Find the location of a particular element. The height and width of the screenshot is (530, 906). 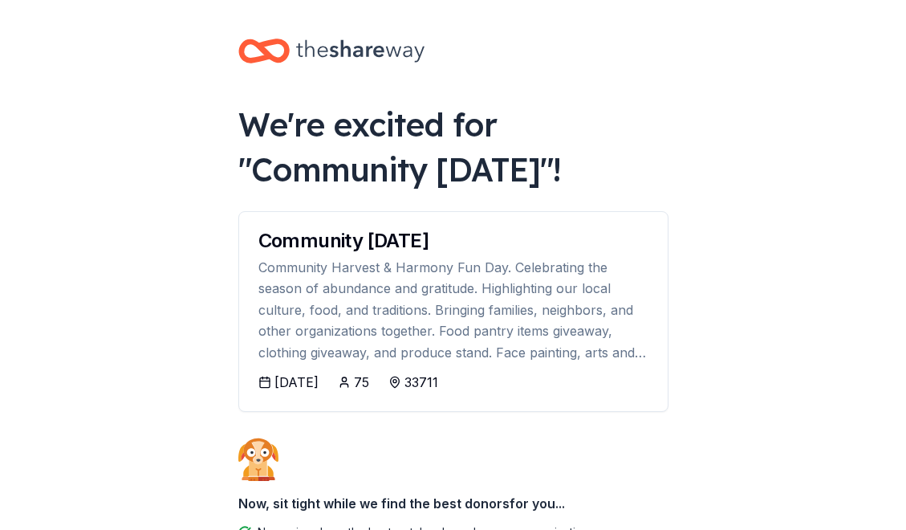

div: Community Harvest & Harmony Fun Day. Celebrating the season of abundance and gratitude. Highlight... is located at coordinates (453, 310).